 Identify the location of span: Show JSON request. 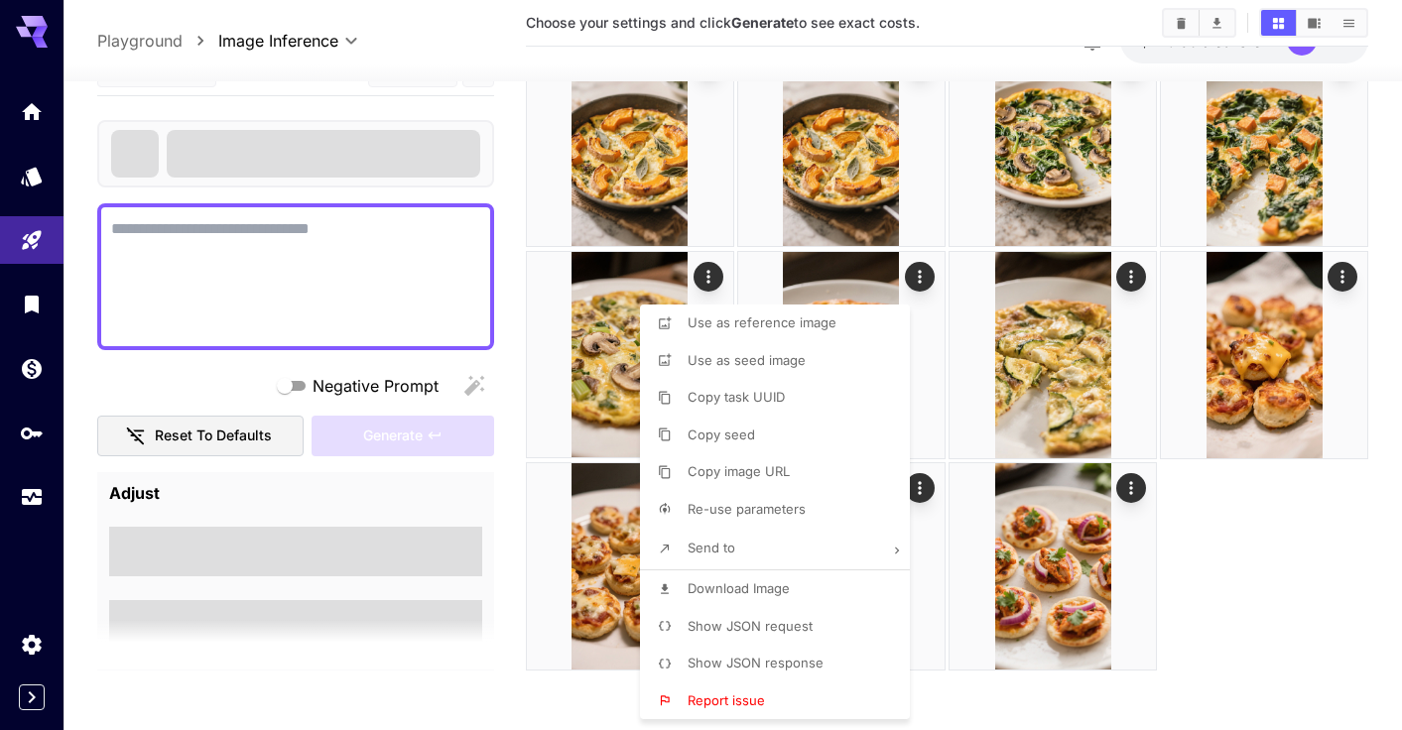
(750, 626).